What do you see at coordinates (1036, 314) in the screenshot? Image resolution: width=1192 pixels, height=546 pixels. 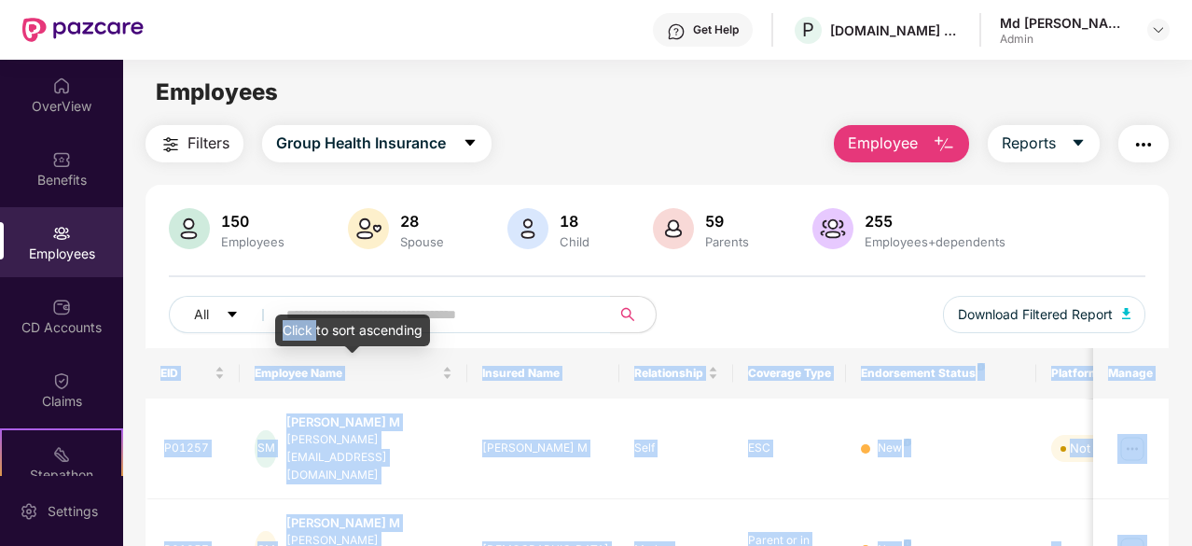 I see `span: Download Filtered Report` at bounding box center [1036, 314].